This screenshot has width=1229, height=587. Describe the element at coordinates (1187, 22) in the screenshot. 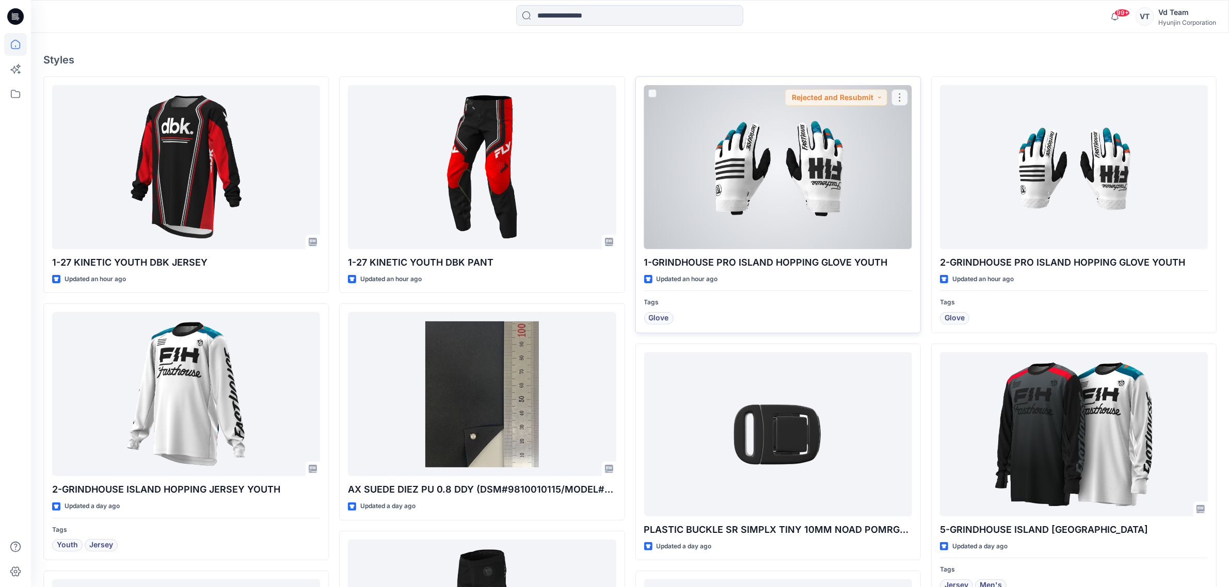

I see `div: Hyunjin Corporation` at that location.